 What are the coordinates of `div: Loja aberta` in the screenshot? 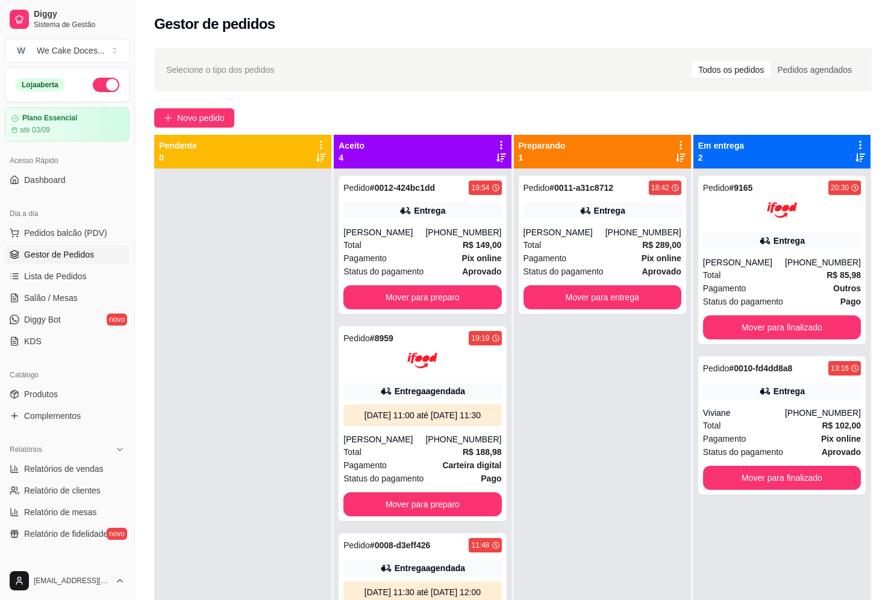 It's located at (40, 85).